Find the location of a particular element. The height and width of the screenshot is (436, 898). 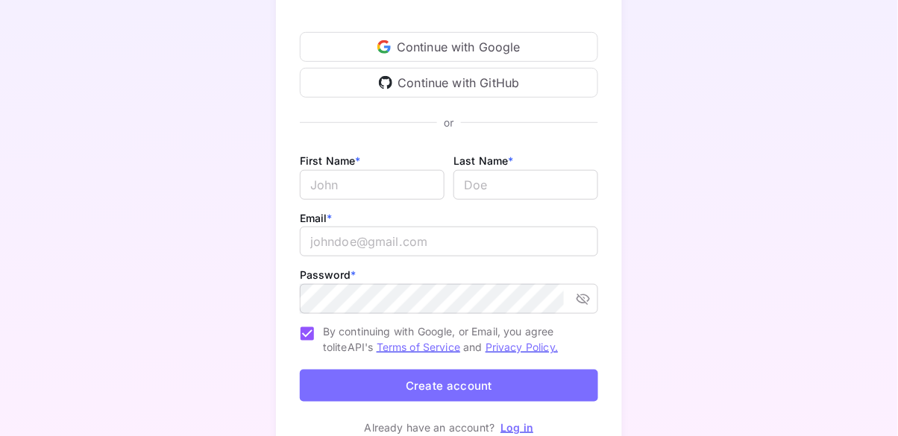

input: John is located at coordinates (372, 185).